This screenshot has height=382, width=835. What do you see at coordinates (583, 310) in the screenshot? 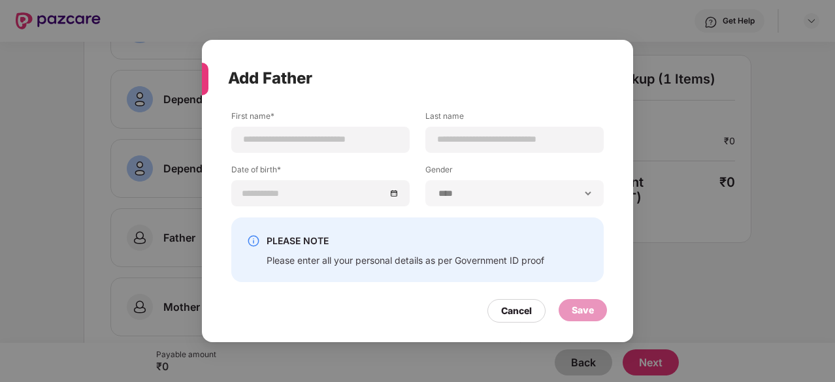
I see `div: Save` at bounding box center [583, 310].